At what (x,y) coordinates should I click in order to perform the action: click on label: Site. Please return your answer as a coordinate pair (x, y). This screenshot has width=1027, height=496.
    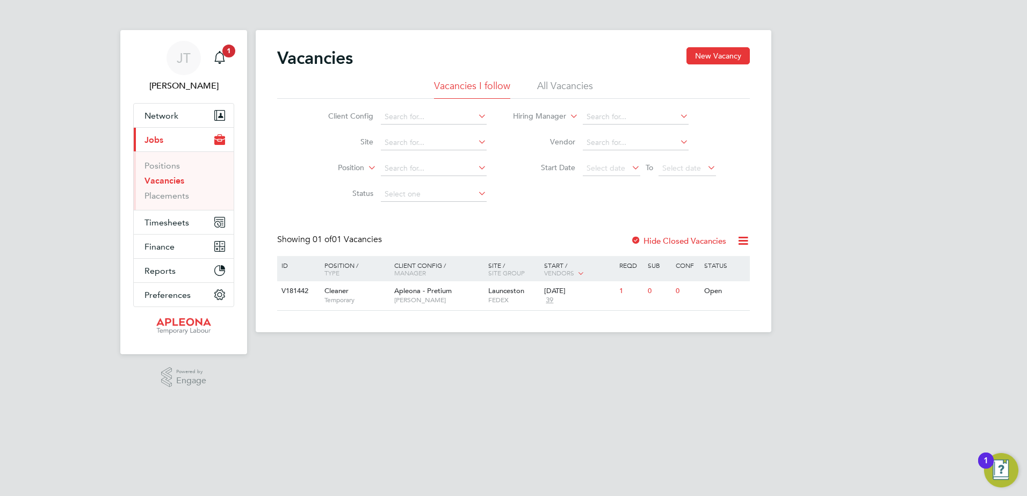
    Looking at the image, I should click on (342, 142).